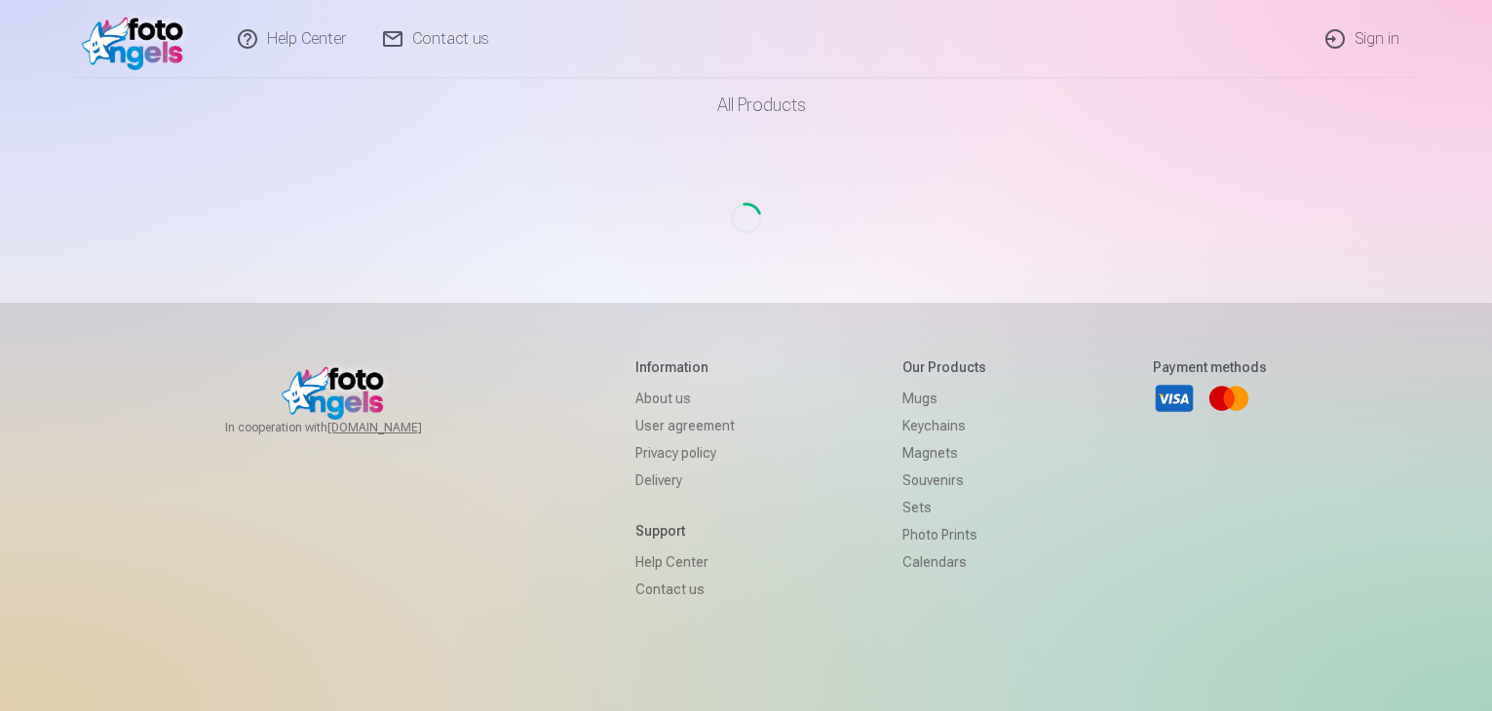  What do you see at coordinates (944, 480) in the screenshot?
I see `a: Souvenirs` at bounding box center [944, 480].